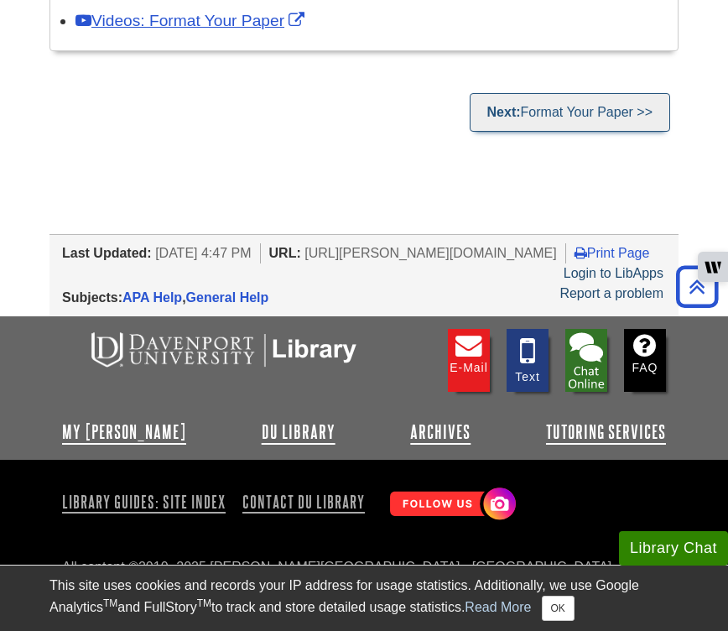 This screenshot has height=631, width=728. What do you see at coordinates (222, 349) in the screenshot?
I see `img: DU Libraries` at bounding box center [222, 349].